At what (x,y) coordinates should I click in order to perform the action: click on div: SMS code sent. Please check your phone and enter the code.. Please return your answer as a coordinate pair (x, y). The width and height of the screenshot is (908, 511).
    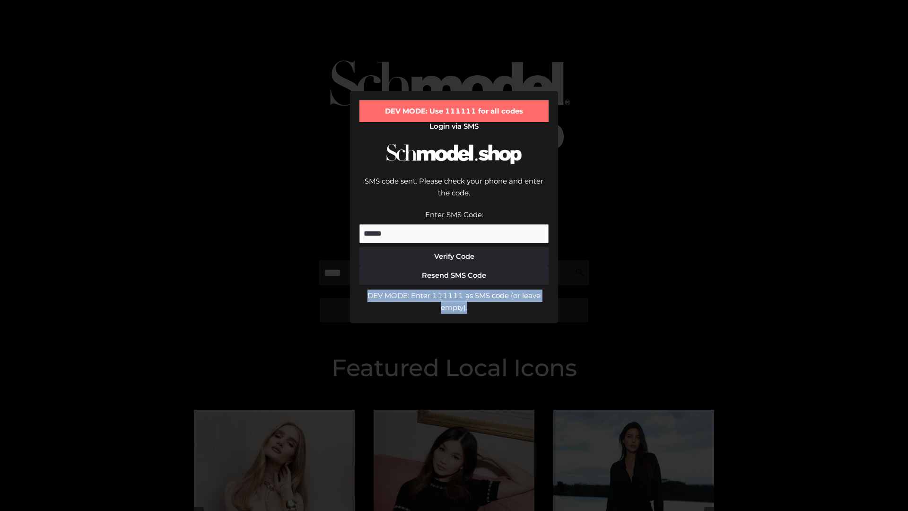
    Looking at the image, I should click on (454, 192).